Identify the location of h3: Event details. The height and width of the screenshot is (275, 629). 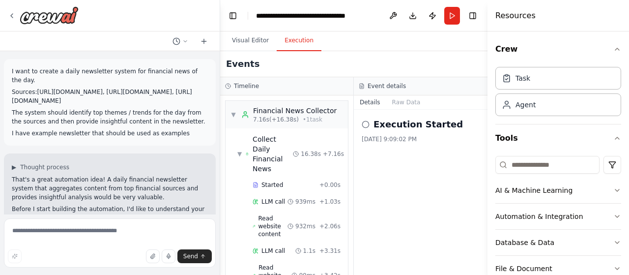
(387, 86).